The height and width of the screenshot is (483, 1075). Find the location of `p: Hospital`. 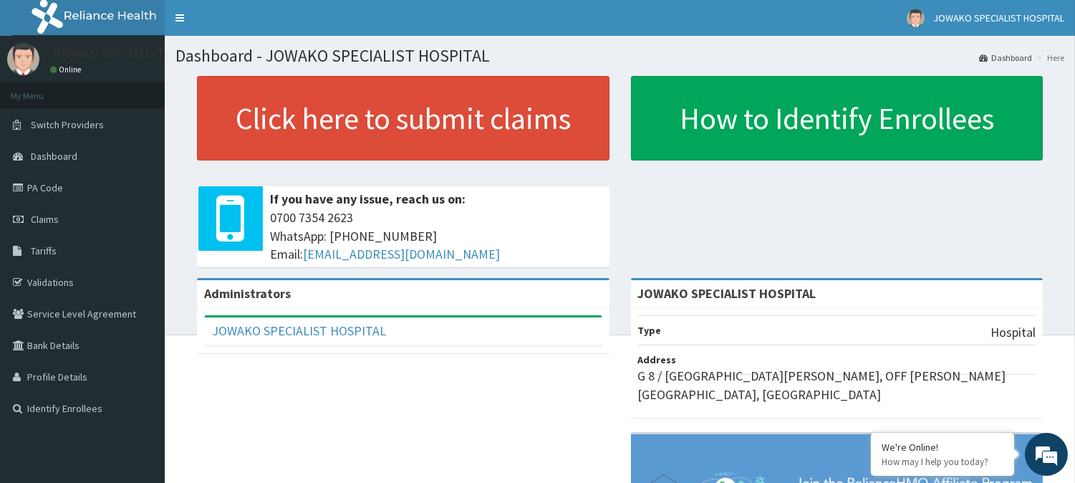

p: Hospital is located at coordinates (1013, 332).